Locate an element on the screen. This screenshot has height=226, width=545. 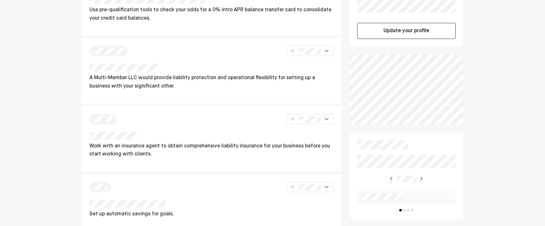
p: A Multi-Member LLC would provide liability protection and operational flexibility for setting up ... is located at coordinates (212, 82).